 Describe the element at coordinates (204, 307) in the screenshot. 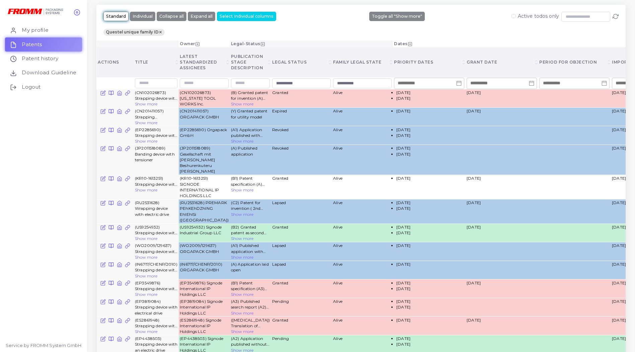

I see `td: (EP3819084) Signode International IP Holdings LLC` at that location.